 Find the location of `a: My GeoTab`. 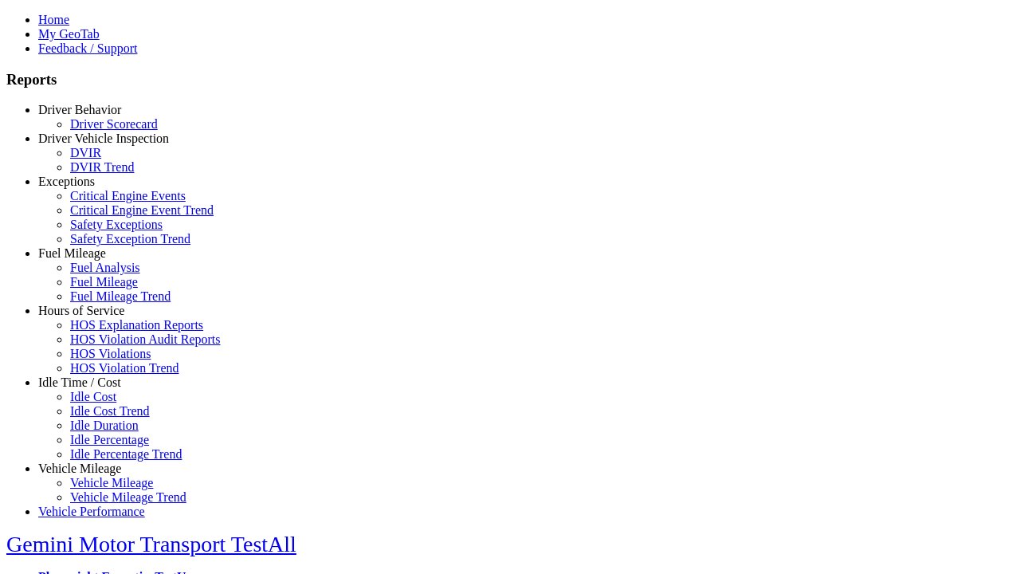

a: My GeoTab is located at coordinates (69, 33).